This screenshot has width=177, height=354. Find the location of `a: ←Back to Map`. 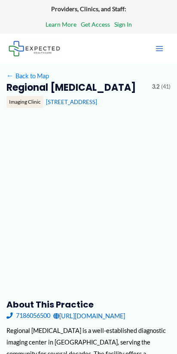

a: ←Back to Map is located at coordinates (28, 76).